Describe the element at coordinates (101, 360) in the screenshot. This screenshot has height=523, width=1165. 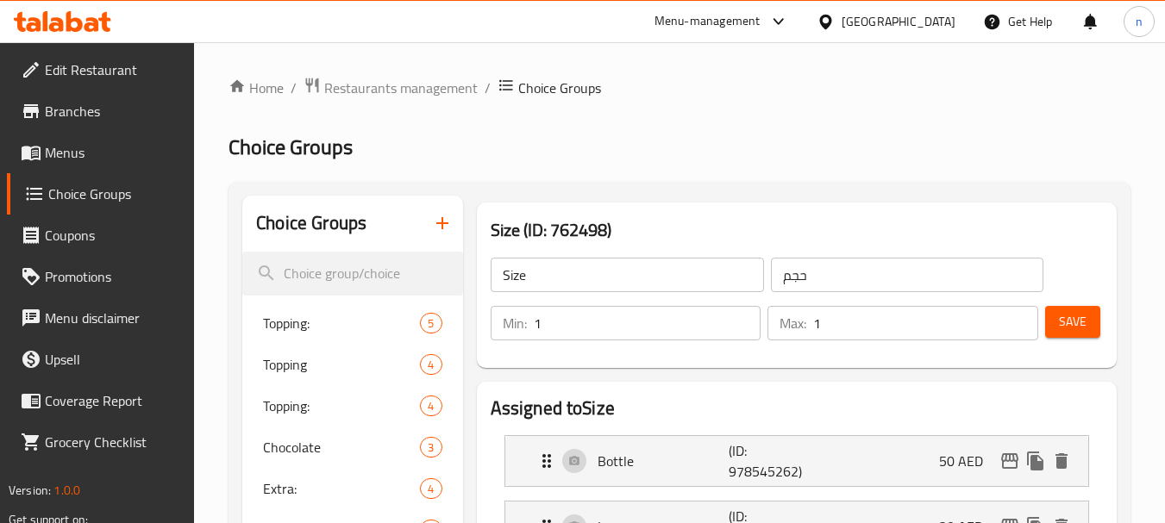
I see `a: Upsell` at that location.